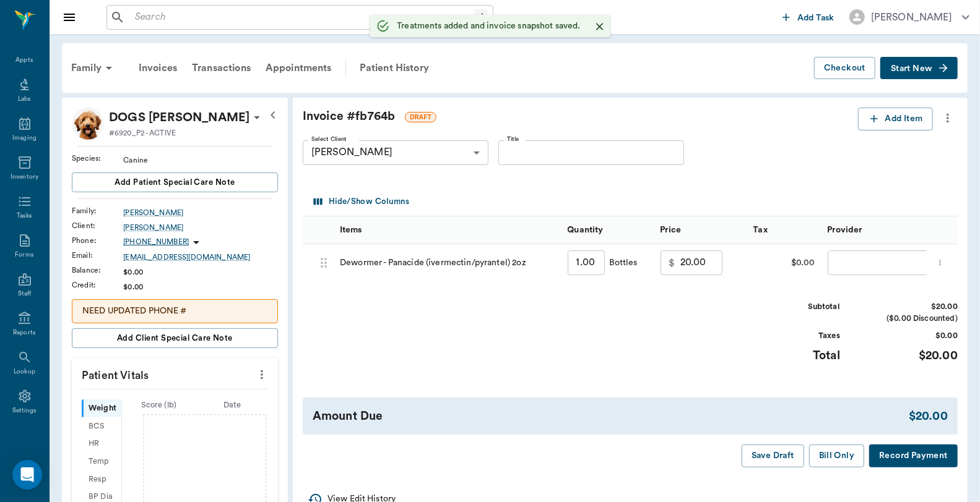  Describe the element at coordinates (701, 263) in the screenshot. I see `input: 0.00` at that location.